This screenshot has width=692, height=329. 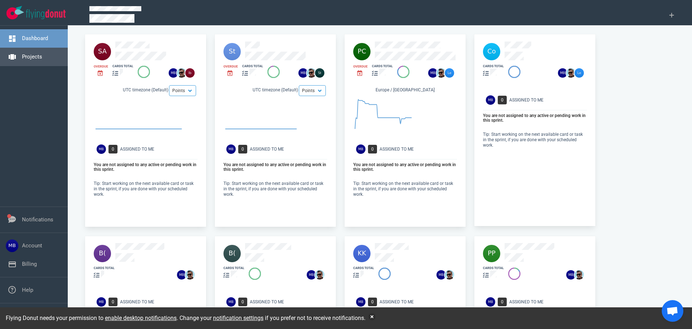 What do you see at coordinates (141, 317) in the screenshot?
I see `a: enable desktop notifications` at bounding box center [141, 317].